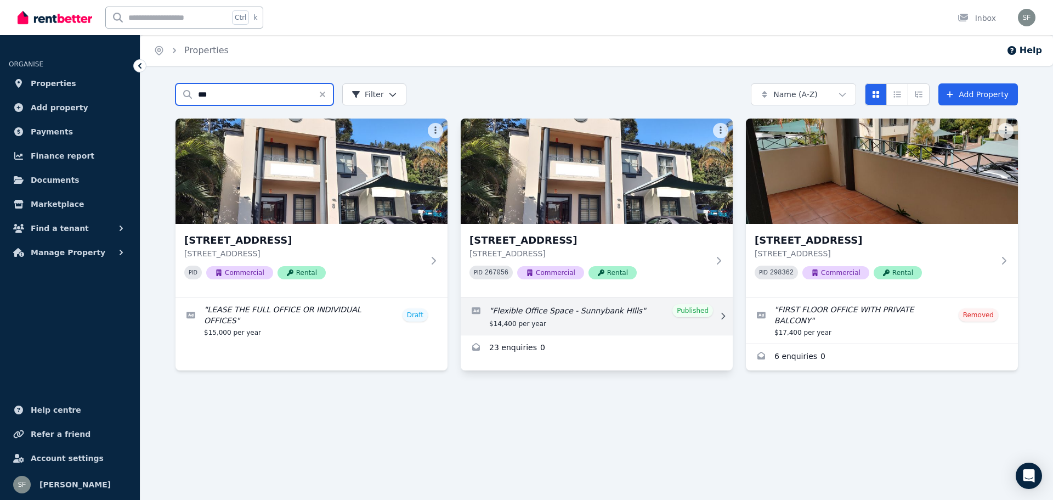  I want to click on span: Help centre, so click(56, 410).